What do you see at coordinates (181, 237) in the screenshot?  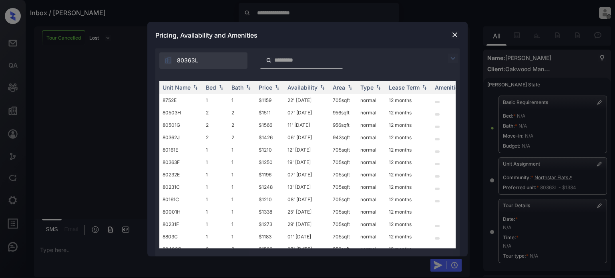 I see `td: 8803C` at bounding box center [181, 237].